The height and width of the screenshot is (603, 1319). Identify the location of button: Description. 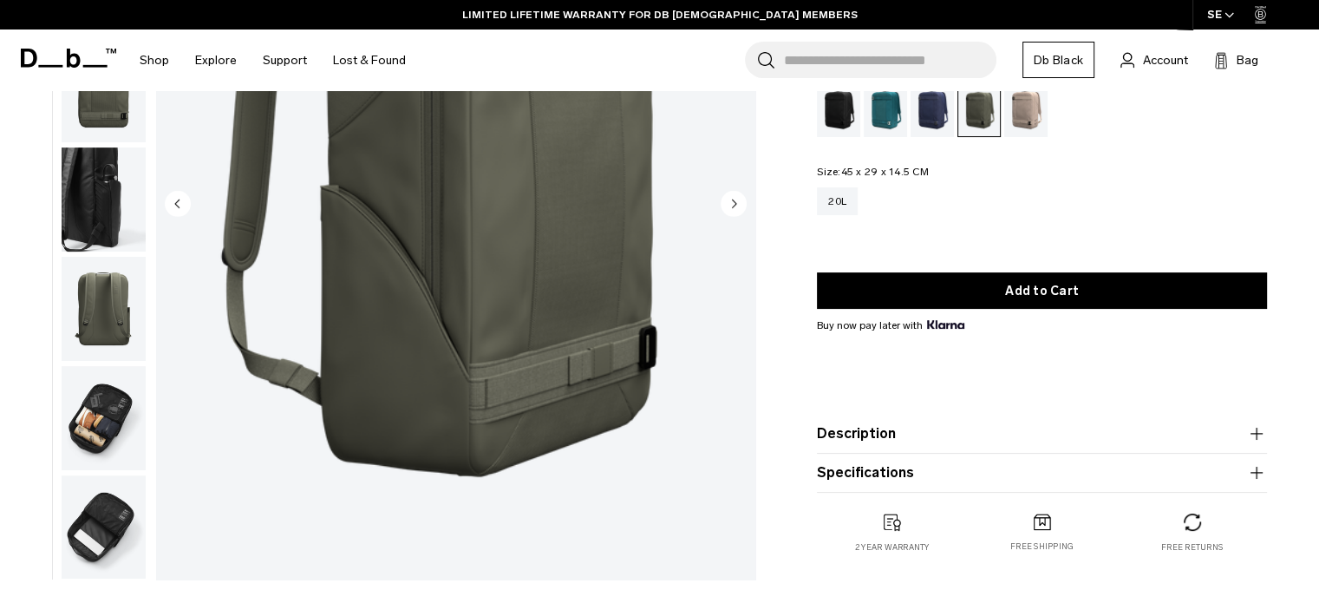
(1041, 433).